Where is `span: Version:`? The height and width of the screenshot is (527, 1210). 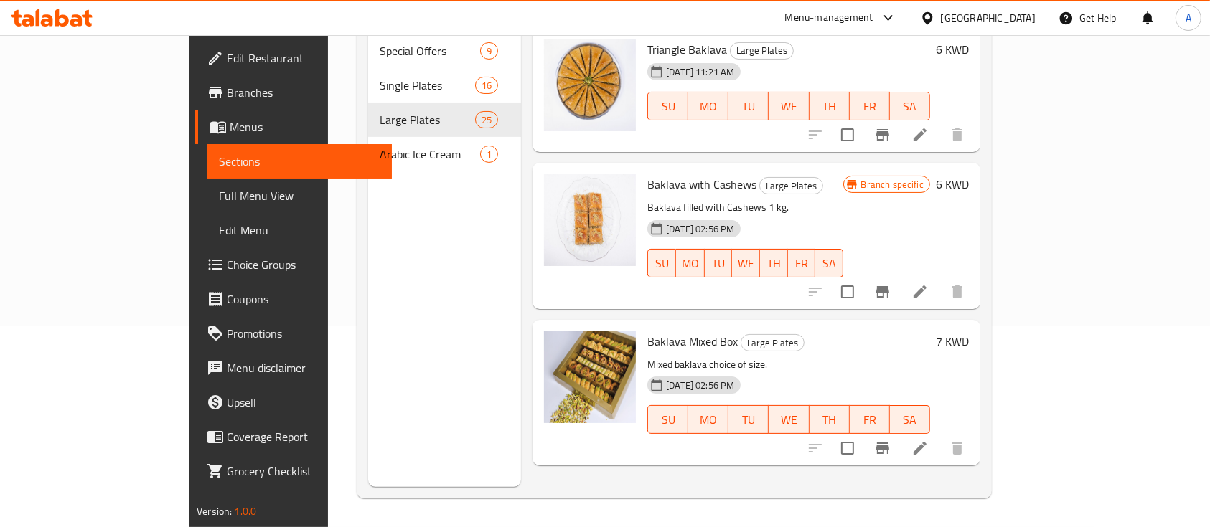 span: Version: is located at coordinates (214, 512).